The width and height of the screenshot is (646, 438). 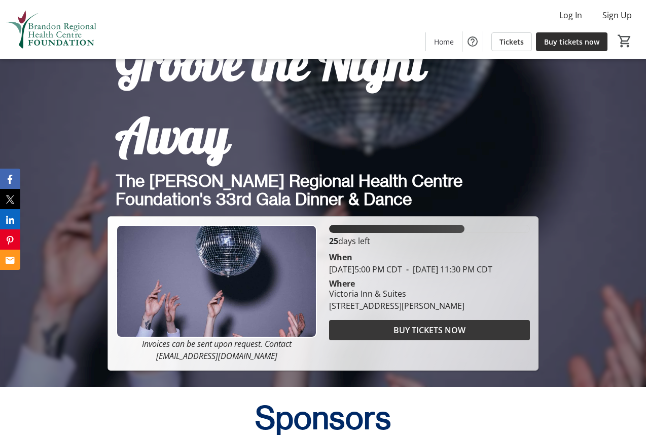 I want to click on img: Campaign CTA Media Photo, so click(x=216, y=281).